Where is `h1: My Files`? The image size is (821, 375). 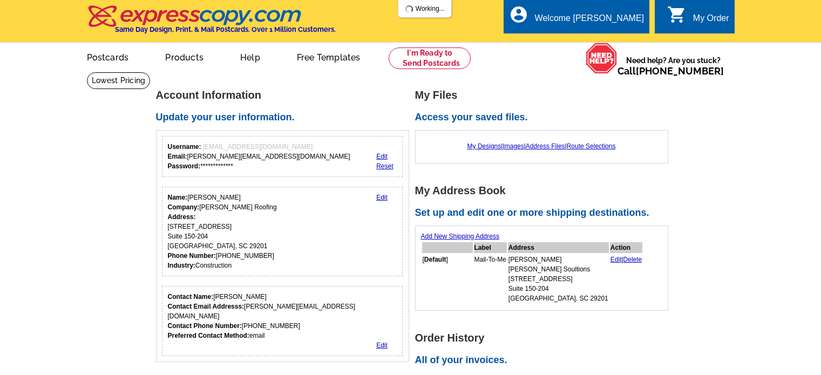 h1: My Files is located at coordinates (545, 95).